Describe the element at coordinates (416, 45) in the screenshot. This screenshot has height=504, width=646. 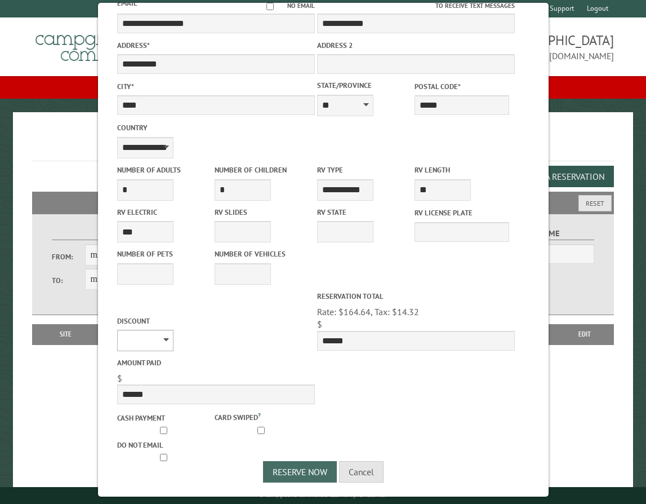
I see `label: Address 2` at that location.